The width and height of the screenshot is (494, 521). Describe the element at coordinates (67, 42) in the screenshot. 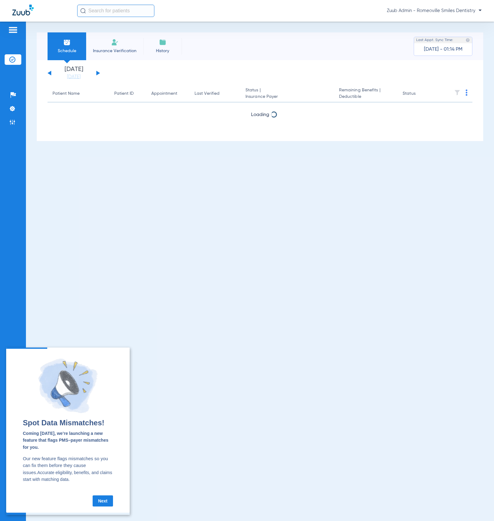

I see `img: Schedule` at that location.